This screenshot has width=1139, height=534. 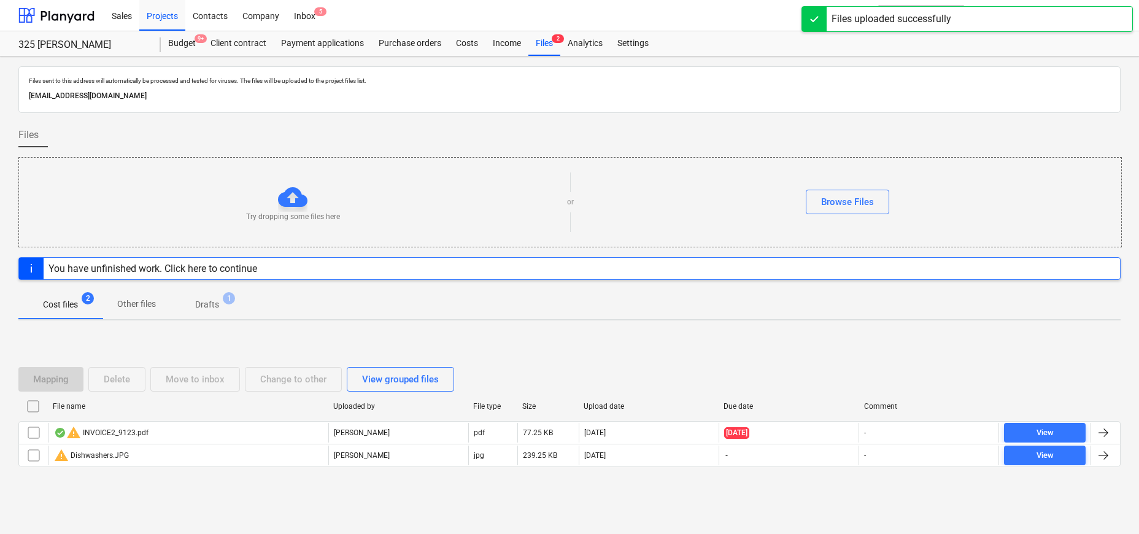 I want to click on button: Browse Files, so click(x=848, y=202).